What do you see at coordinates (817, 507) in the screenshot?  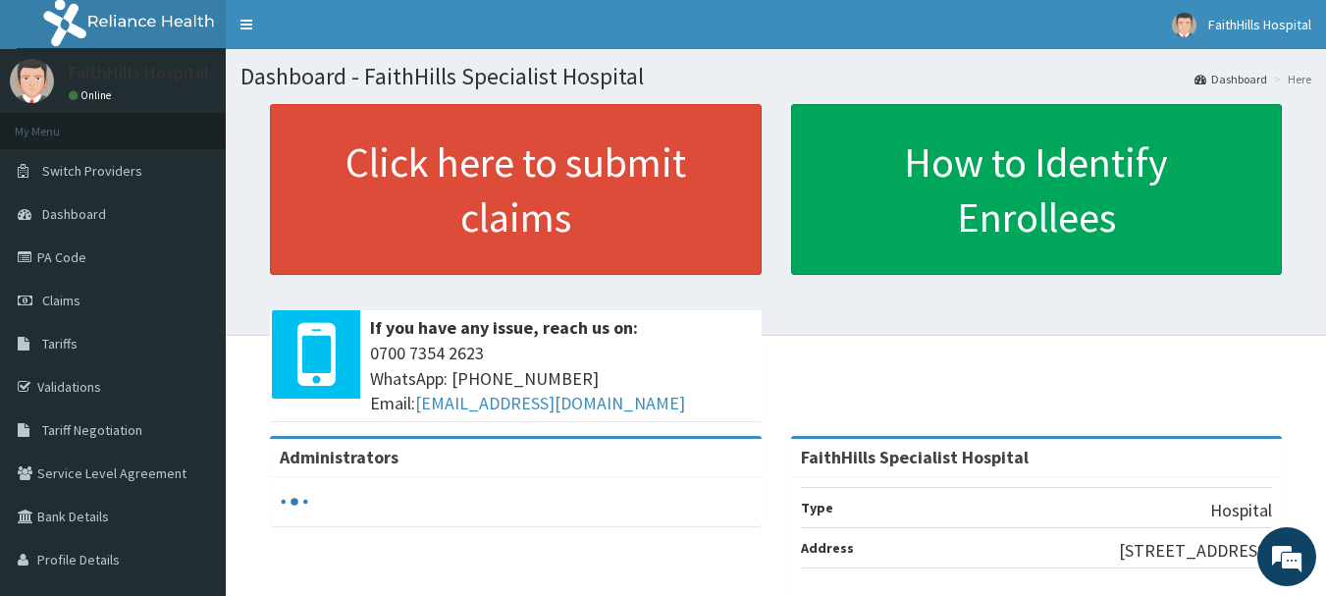 I see `b: Type` at bounding box center [817, 507].